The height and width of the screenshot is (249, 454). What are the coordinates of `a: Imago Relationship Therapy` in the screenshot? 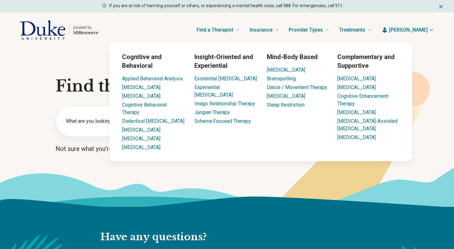 It's located at (225, 103).